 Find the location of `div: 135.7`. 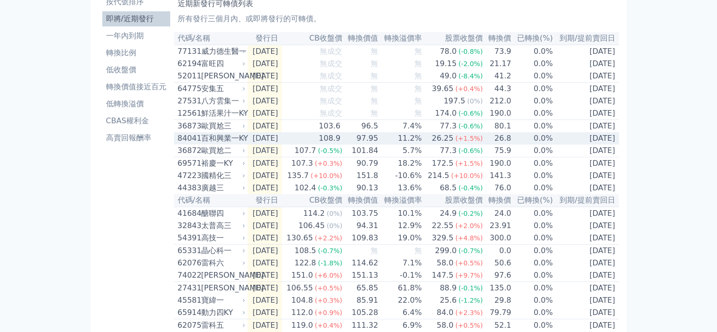

div: 135.7 is located at coordinates (298, 175).